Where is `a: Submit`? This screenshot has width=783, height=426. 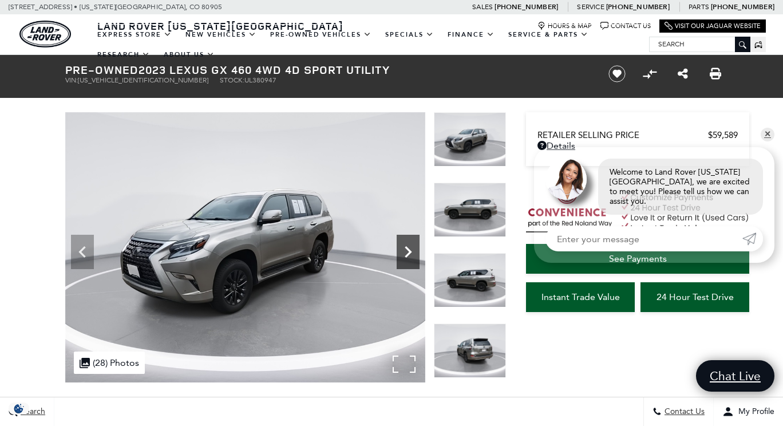 a: Submit is located at coordinates (752, 239).